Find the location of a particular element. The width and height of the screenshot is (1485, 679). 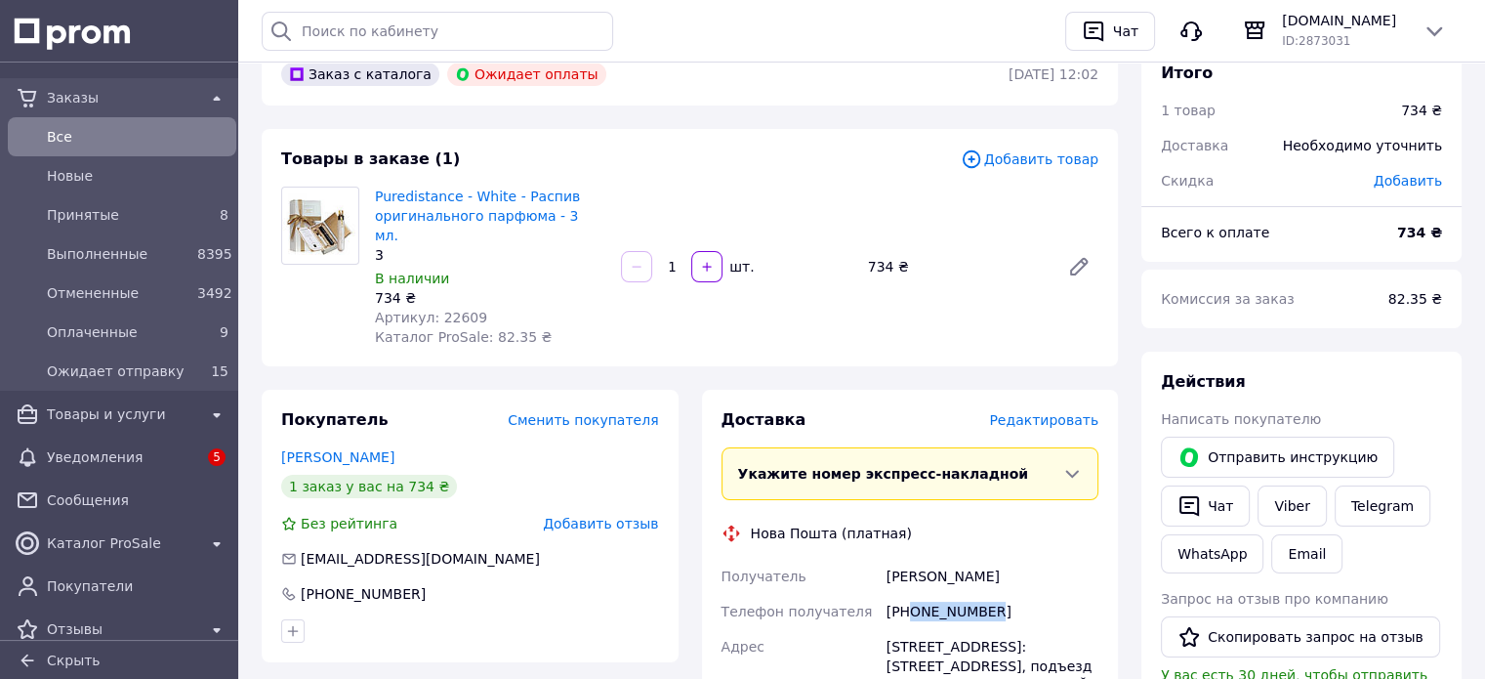

span: Запрос на отзыв про компанию is located at coordinates (1274, 599).